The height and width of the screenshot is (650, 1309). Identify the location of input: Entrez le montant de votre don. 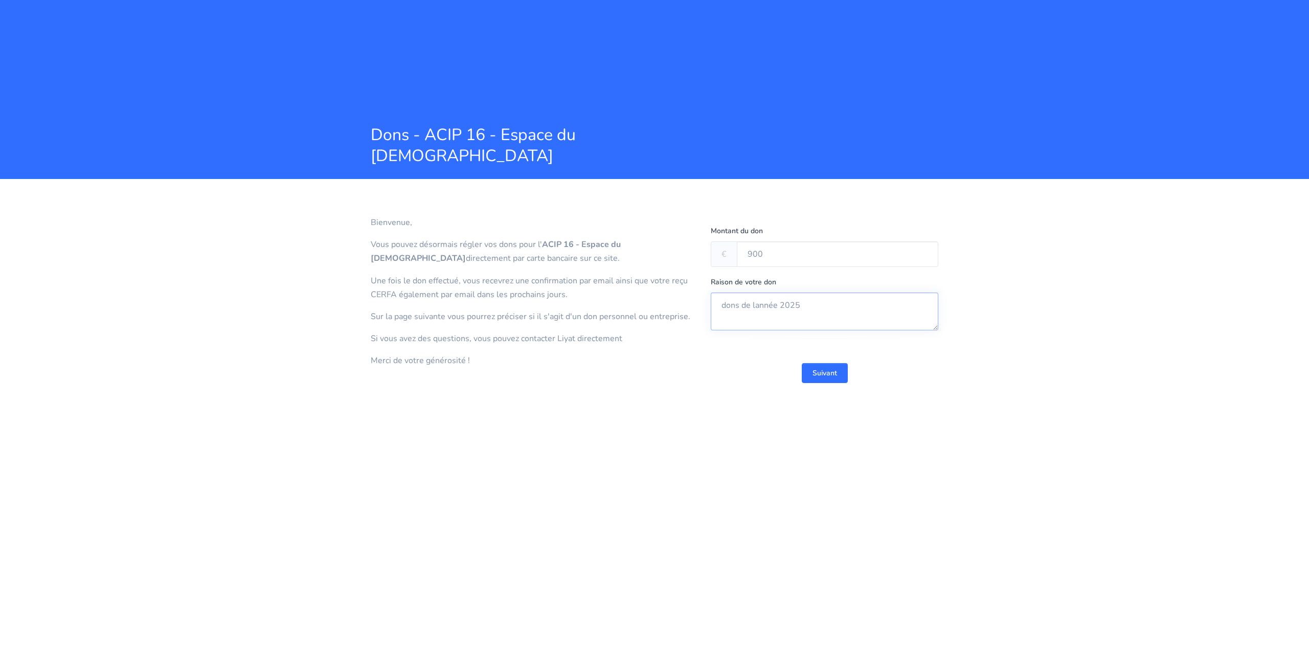
(838, 254).